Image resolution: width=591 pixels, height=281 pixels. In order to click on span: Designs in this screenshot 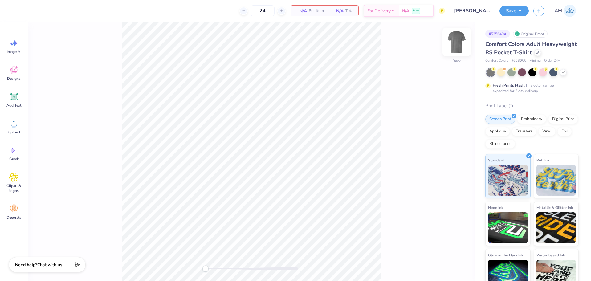, I will do `click(14, 79)`.